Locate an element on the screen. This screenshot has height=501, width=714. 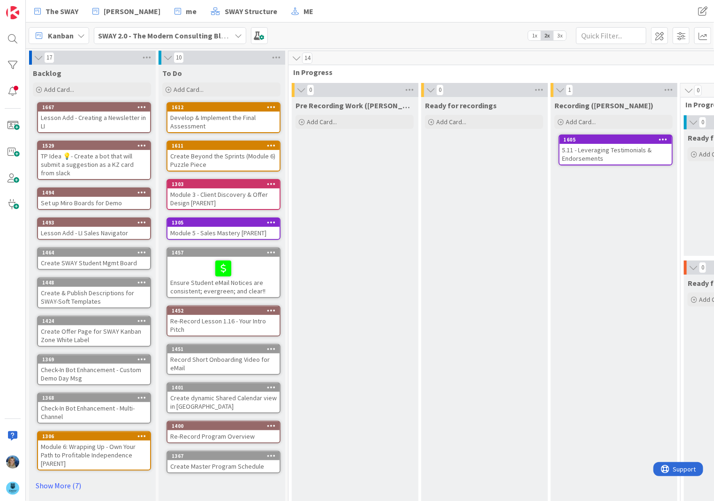
div: 1401 is located at coordinates (226, 388).